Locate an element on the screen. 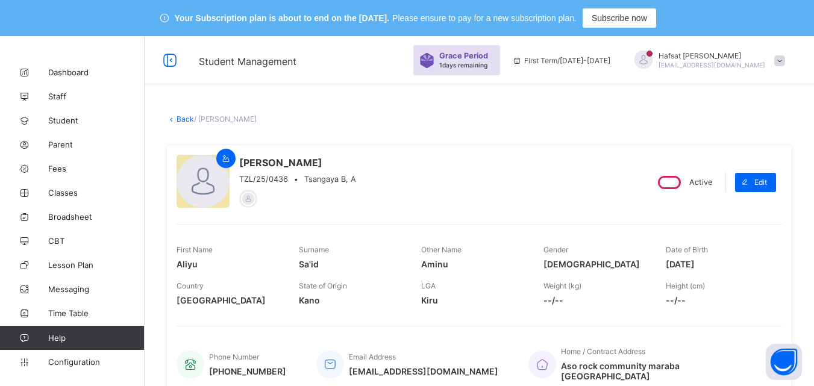  img: sticker-purple.71386a28dfed39d6af7621340158ba97.svg is located at coordinates (427, 60).